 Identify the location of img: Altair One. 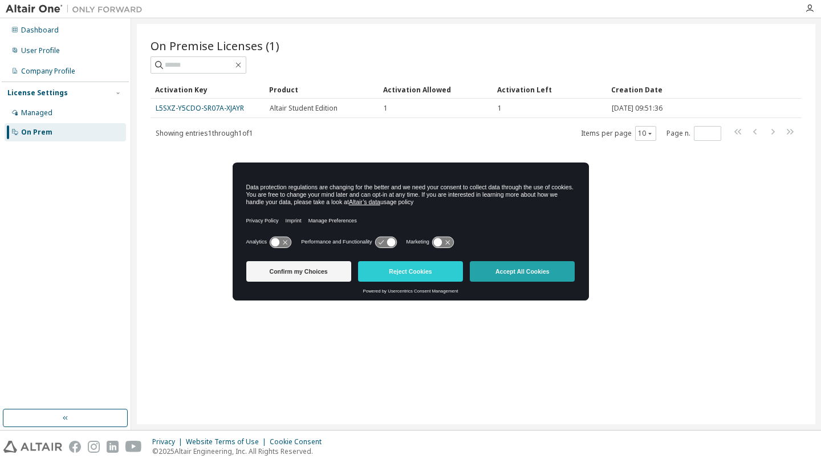
(77, 9).